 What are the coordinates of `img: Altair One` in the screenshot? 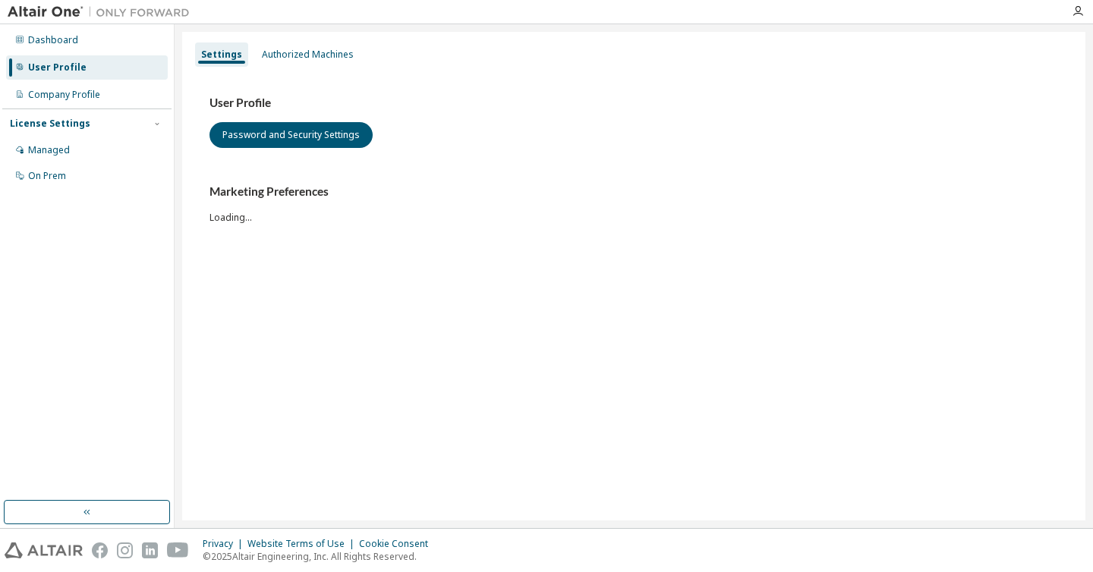 It's located at (102, 12).